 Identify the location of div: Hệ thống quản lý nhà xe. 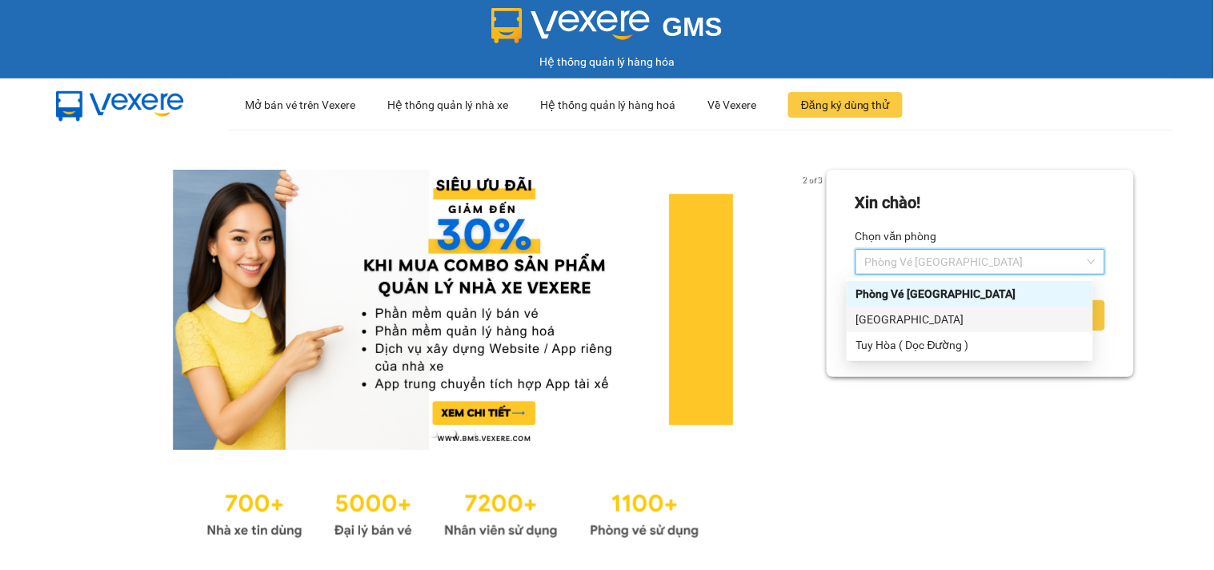
(447, 105).